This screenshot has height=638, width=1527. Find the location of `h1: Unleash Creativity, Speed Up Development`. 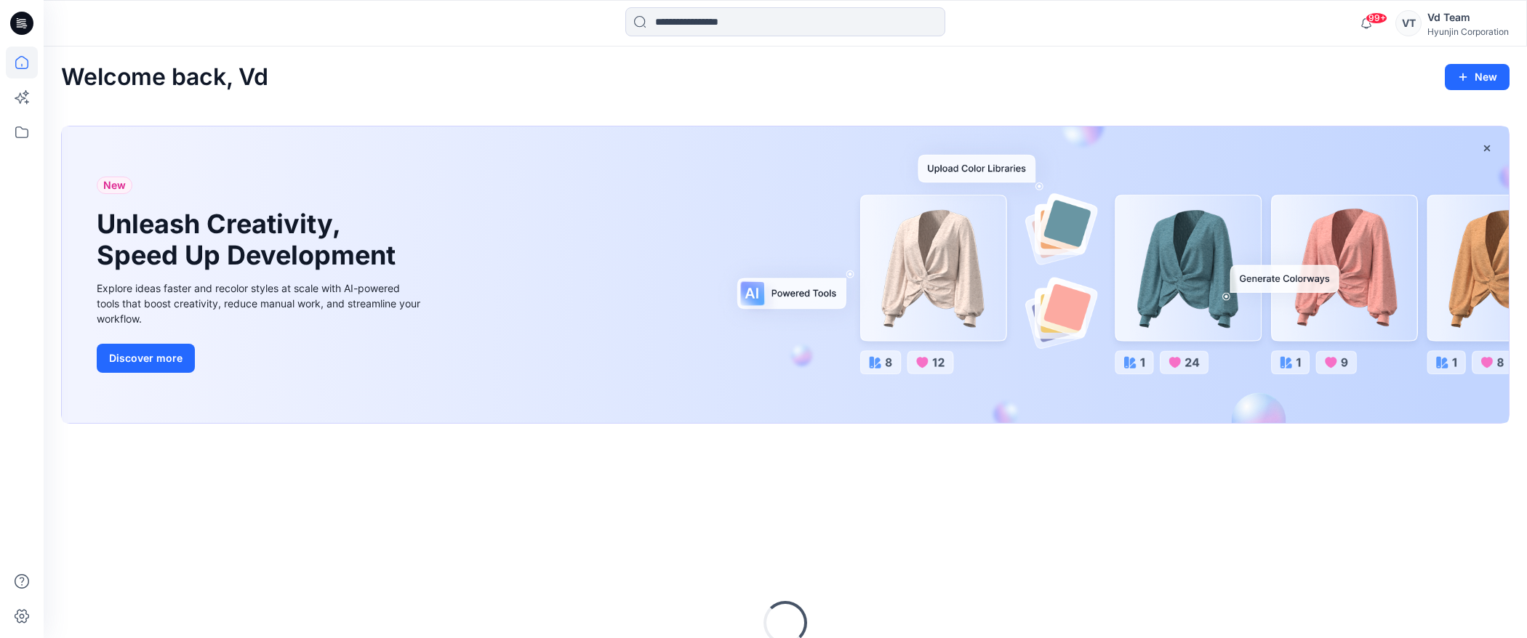

h1: Unleash Creativity, Speed Up Development is located at coordinates (249, 240).